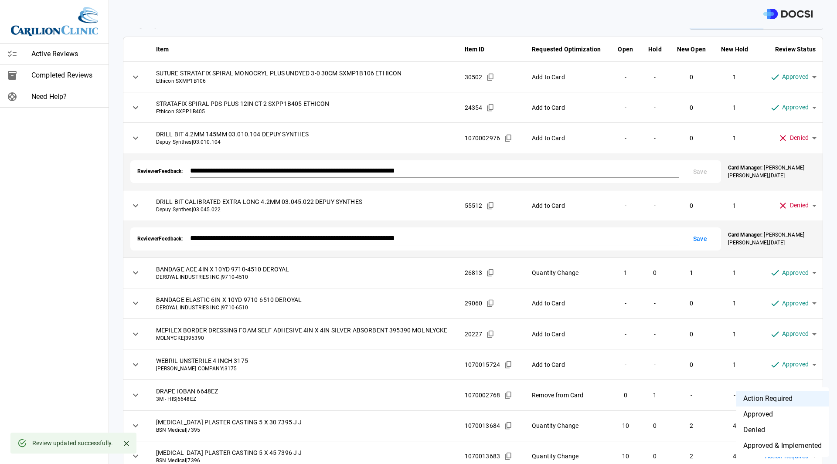 The width and height of the screenshot is (837, 464). What do you see at coordinates (72, 444) in the screenshot?
I see `div: Review updated successfully.` at bounding box center [72, 444].